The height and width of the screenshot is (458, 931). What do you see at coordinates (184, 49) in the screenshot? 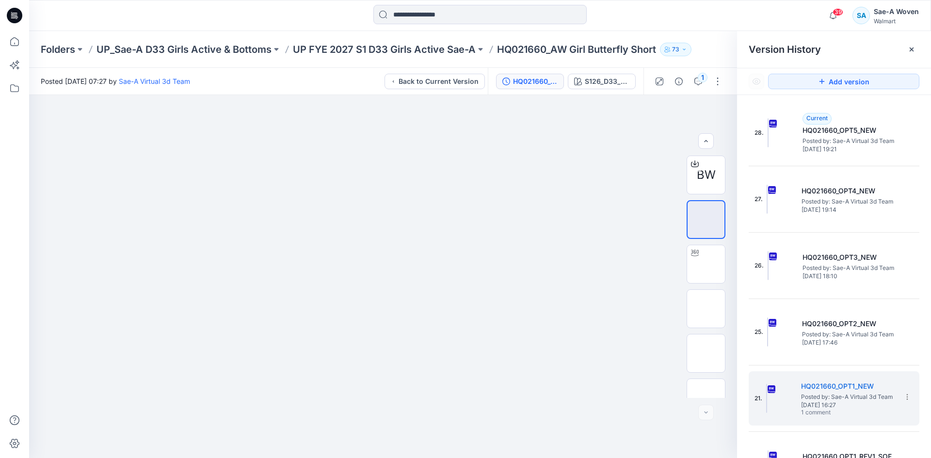
I see `p: UP_Sae-A D33 Girls Active & Bottoms` at bounding box center [184, 49].